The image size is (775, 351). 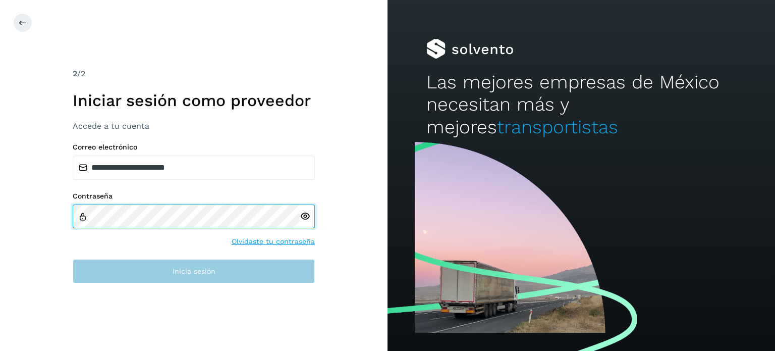 I want to click on h2: Las mejores empresas de México necesitan más y mejores, so click(x=581, y=104).